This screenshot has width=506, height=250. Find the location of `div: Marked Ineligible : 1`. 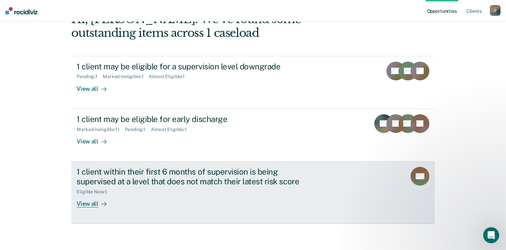

div: Marked Ineligible : 1 is located at coordinates (126, 77).